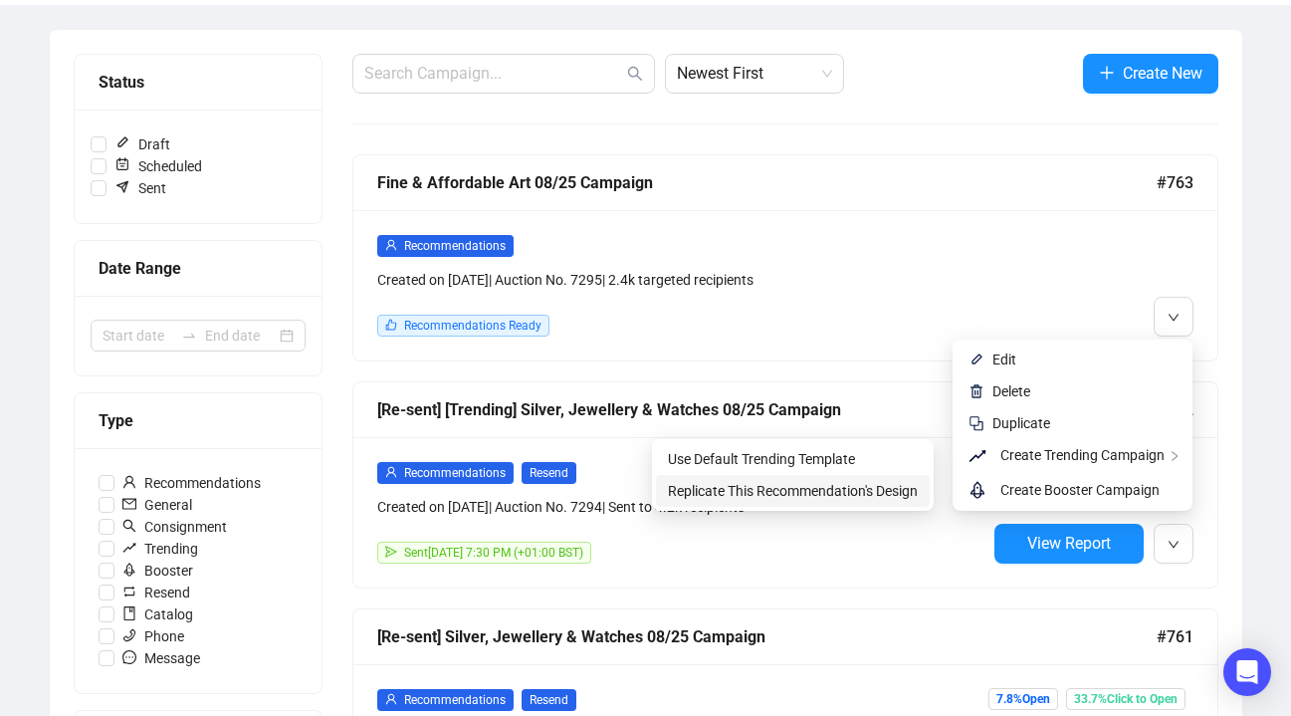  Describe the element at coordinates (1126, 699) in the screenshot. I see `span: 33.7% Click to Open` at that location.